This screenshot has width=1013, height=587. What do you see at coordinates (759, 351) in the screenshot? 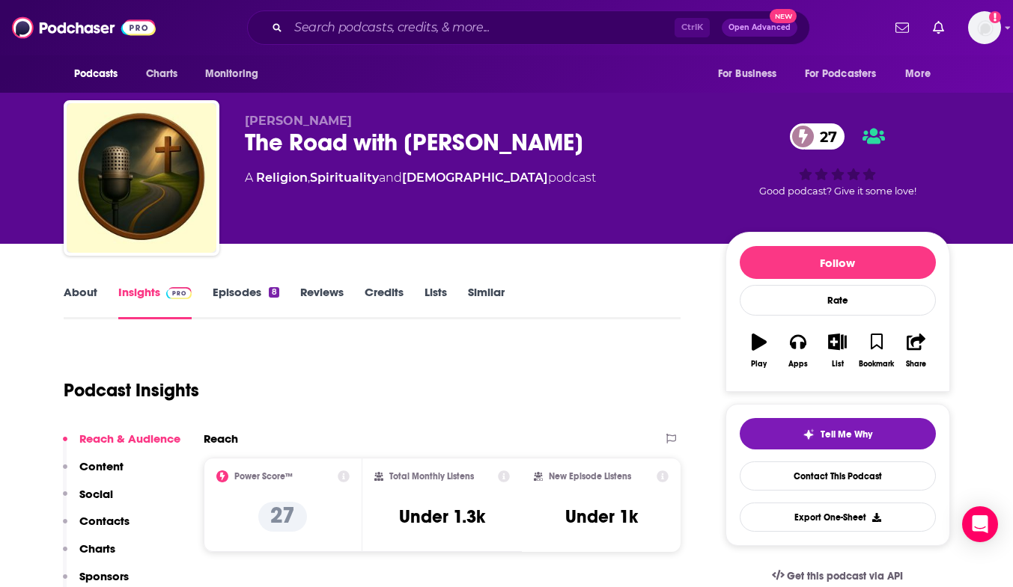
I see `button: Play` at bounding box center [759, 351].